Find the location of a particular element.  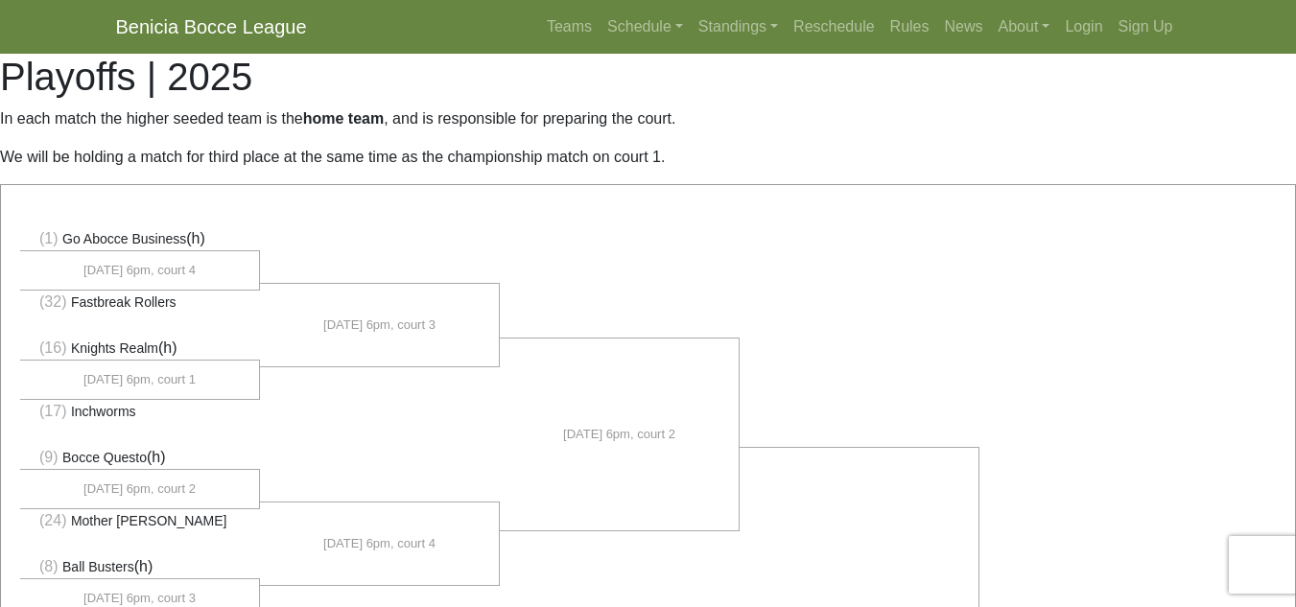

span: Go Abocce Business is located at coordinates (124, 239).